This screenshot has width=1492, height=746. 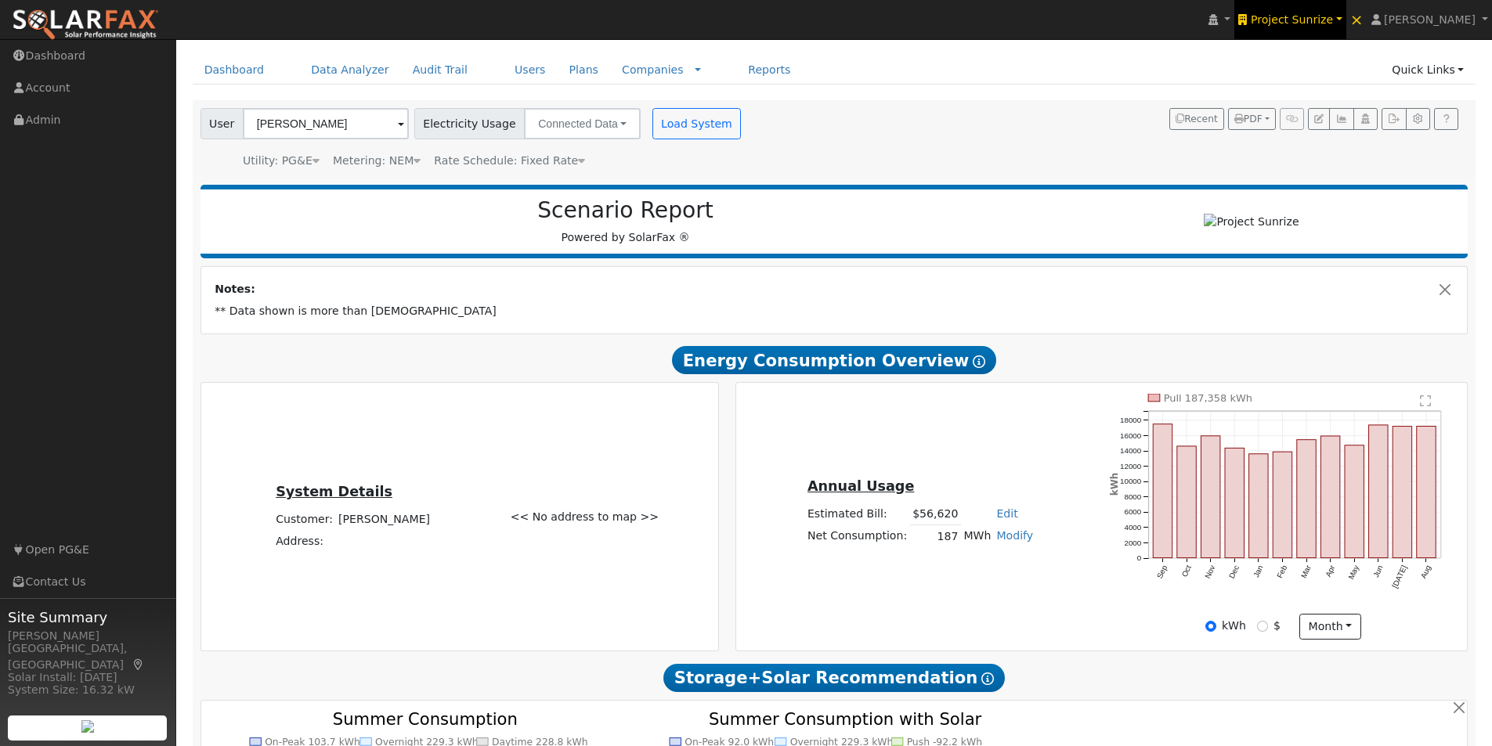 What do you see at coordinates (530, 70) in the screenshot?
I see `a: Users` at bounding box center [530, 70].